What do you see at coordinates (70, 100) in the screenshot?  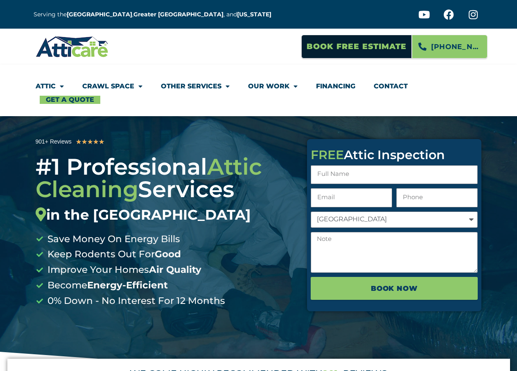 I see `a: Get A Quote` at bounding box center [70, 100].